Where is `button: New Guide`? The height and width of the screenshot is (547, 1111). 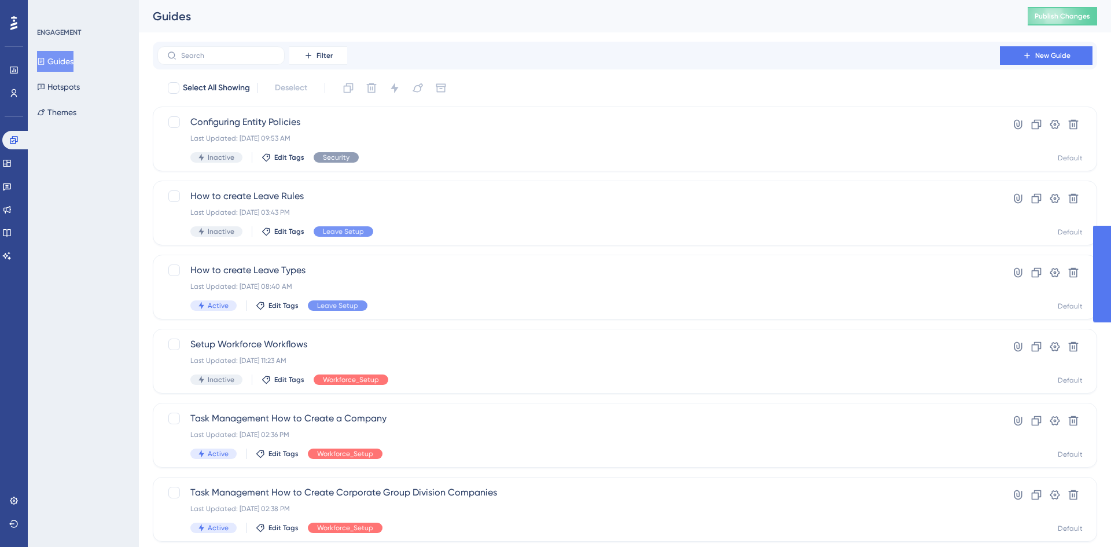 button: New Guide is located at coordinates (1046, 56).